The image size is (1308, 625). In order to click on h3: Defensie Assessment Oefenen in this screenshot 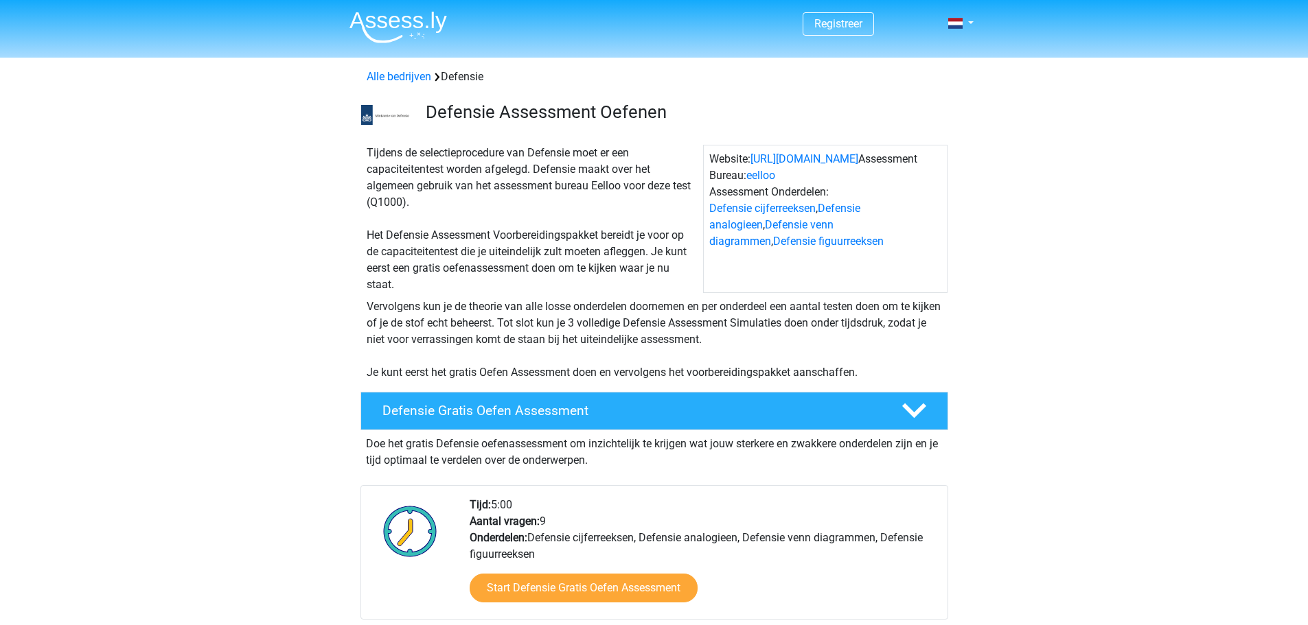, I will do `click(681, 112)`.